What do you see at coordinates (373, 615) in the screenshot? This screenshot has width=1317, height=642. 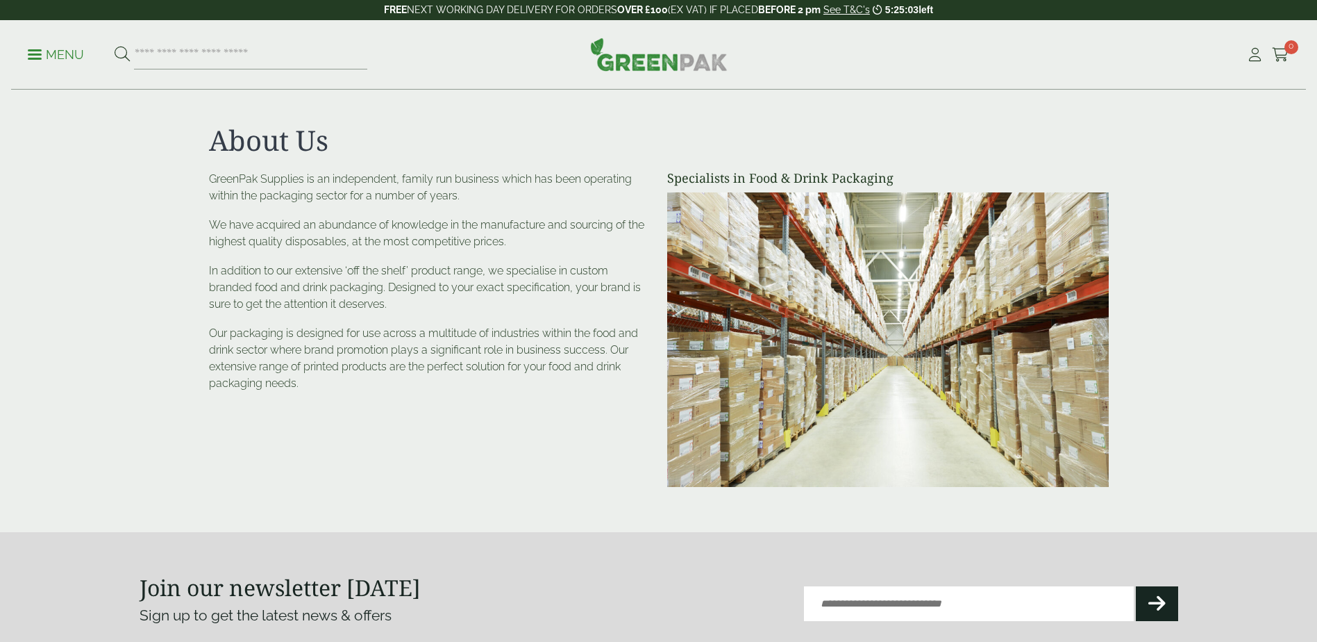 I see `p: Sign up to get the latest news & offers` at bounding box center [373, 615].